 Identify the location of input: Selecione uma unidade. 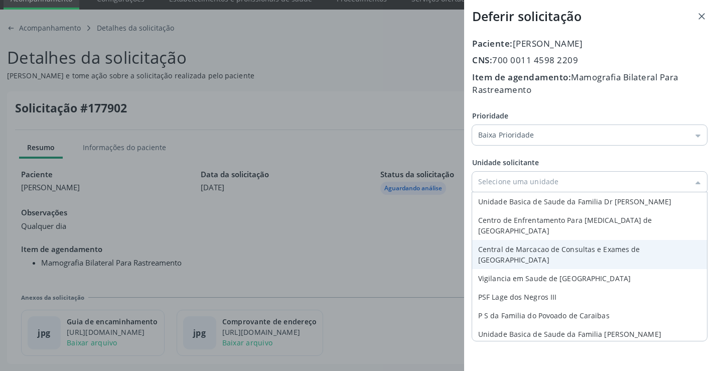
(590, 182).